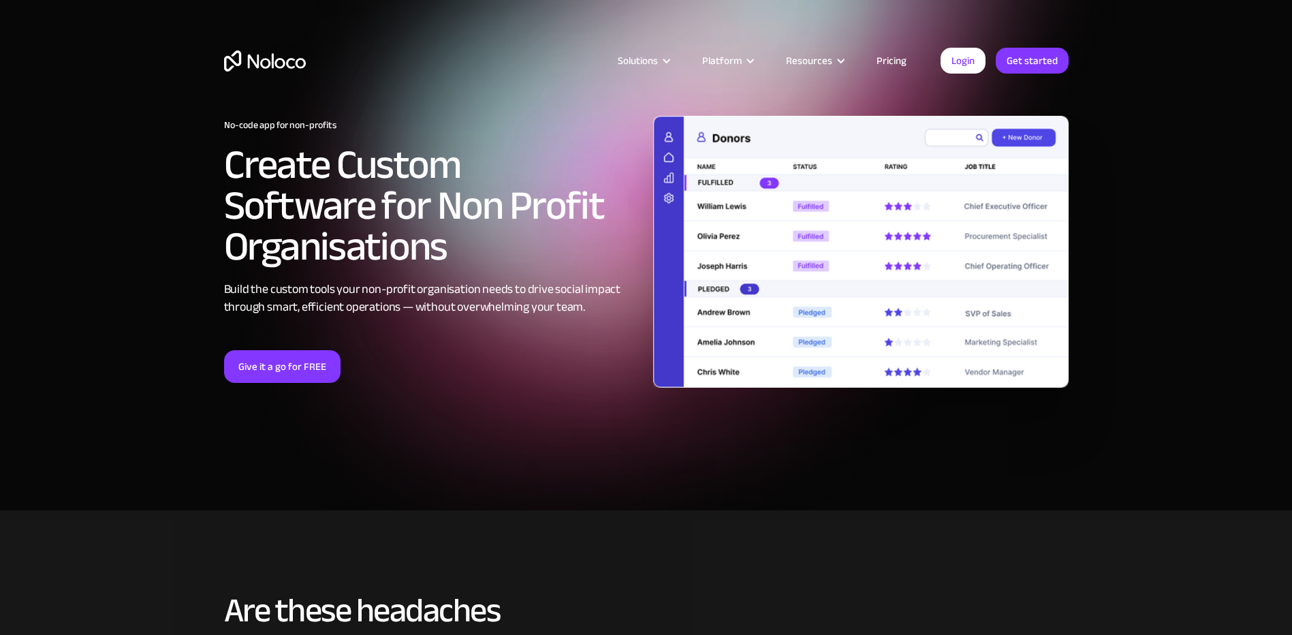 The image size is (1292, 635). What do you see at coordinates (432, 206) in the screenshot?
I see `h2: Create Custom Software for Non Profit Organisations` at bounding box center [432, 206].